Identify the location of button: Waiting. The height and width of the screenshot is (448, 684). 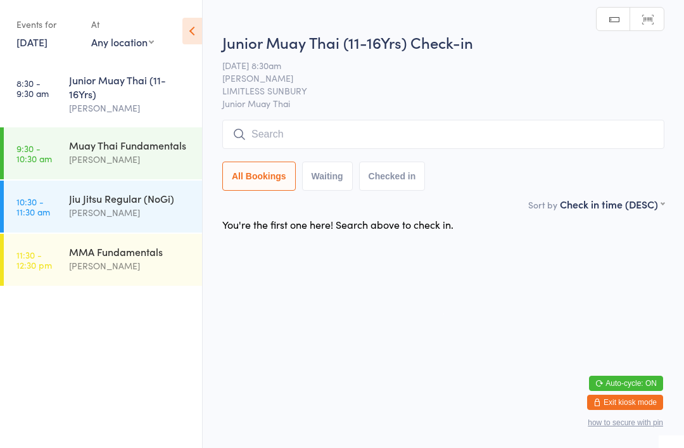
(327, 176).